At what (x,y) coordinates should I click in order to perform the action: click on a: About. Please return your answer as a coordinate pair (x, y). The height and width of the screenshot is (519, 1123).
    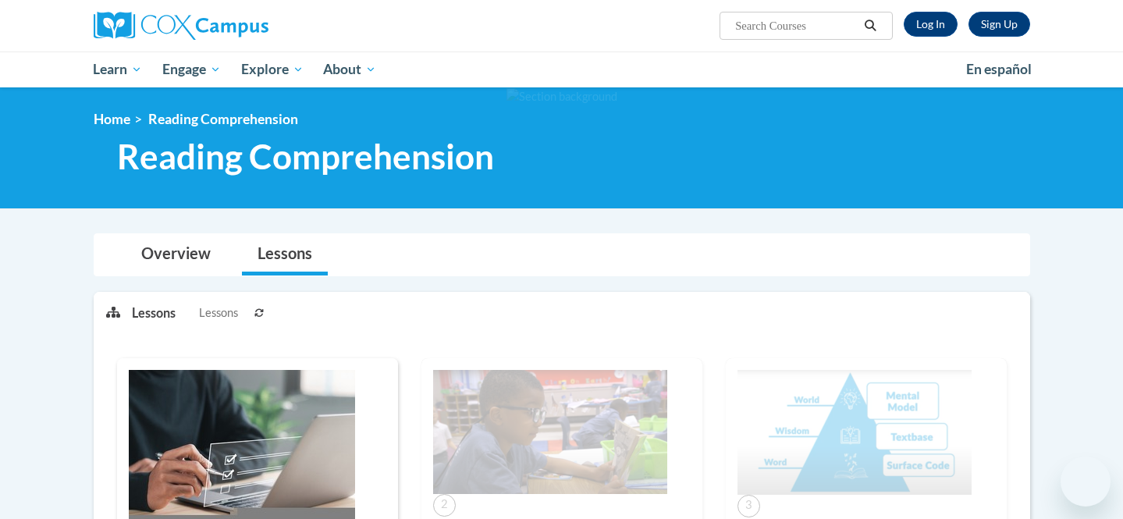
    Looking at the image, I should click on (350, 69).